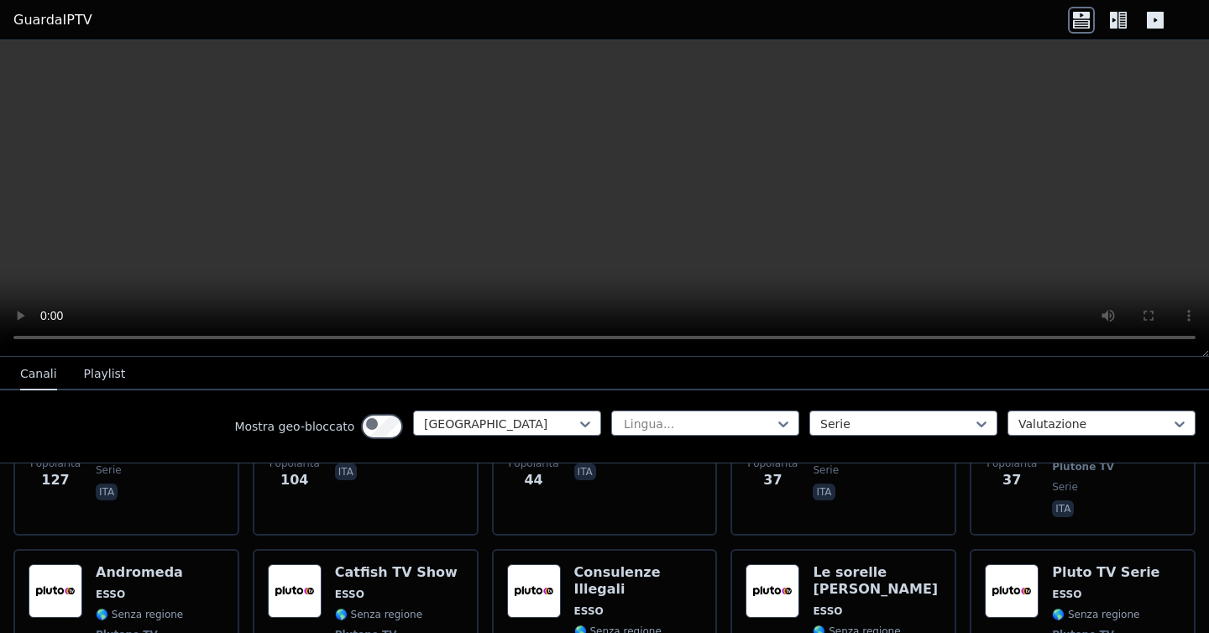  Describe the element at coordinates (1083, 467) in the screenshot. I see `font: Plutone TV` at that location.